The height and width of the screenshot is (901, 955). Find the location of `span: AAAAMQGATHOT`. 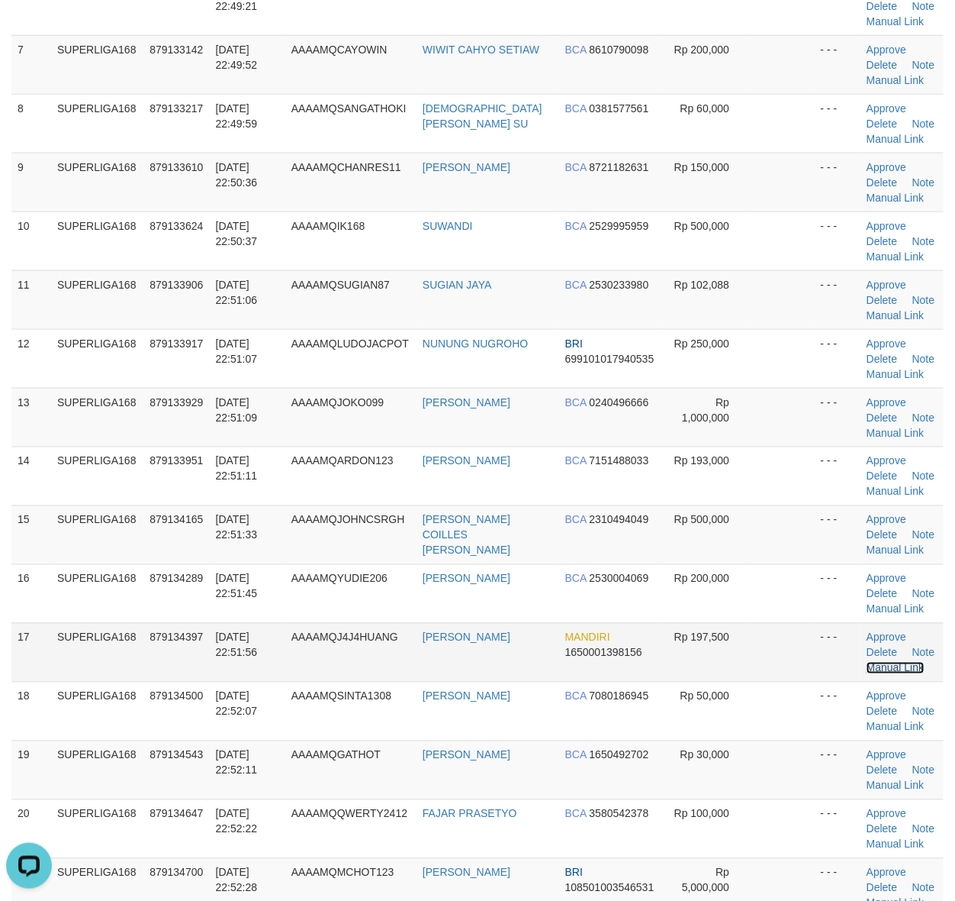

span: AAAAMQGATHOT is located at coordinates (336, 755).